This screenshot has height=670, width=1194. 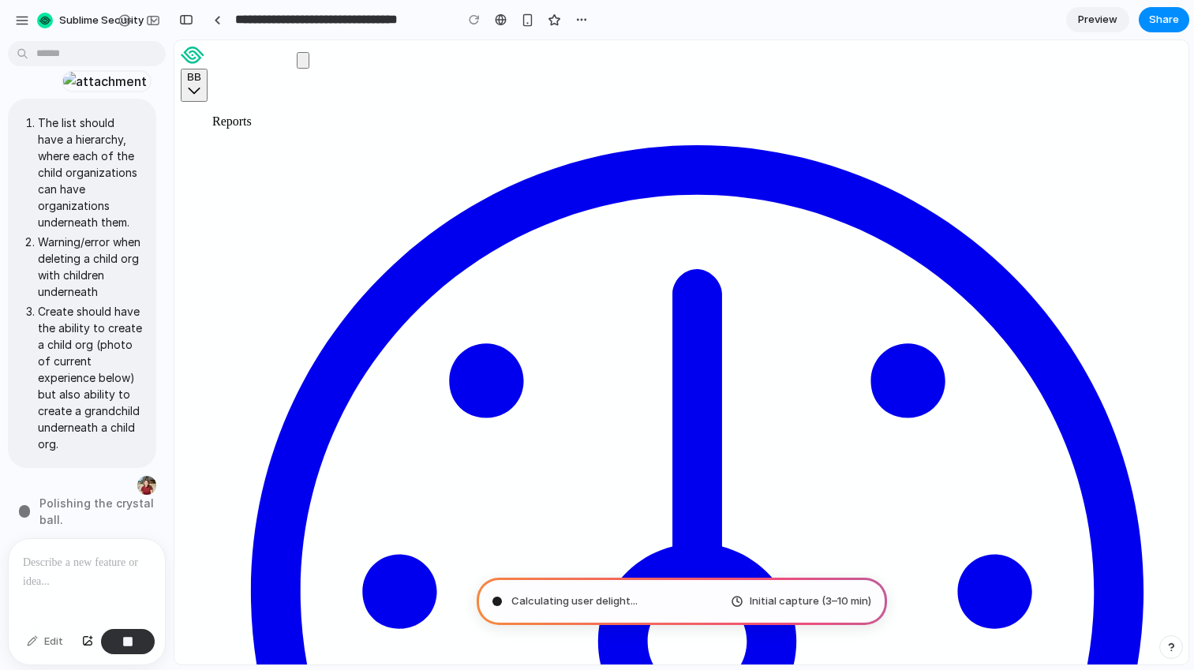 What do you see at coordinates (1097, 20) in the screenshot?
I see `a: Preview` at bounding box center [1097, 20].